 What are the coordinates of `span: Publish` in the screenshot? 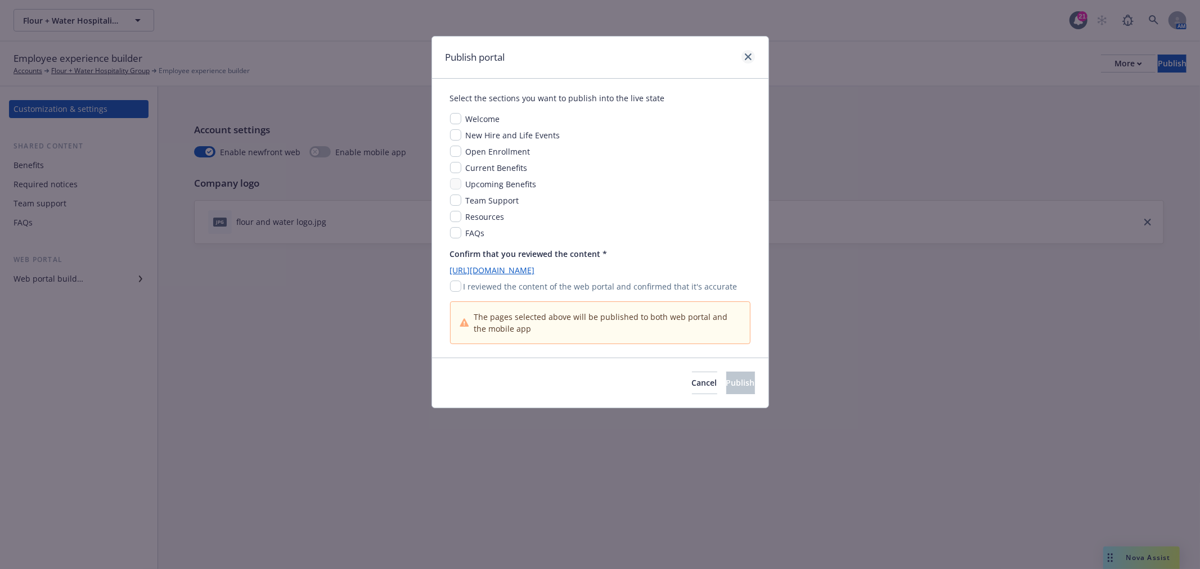 It's located at (740, 383).